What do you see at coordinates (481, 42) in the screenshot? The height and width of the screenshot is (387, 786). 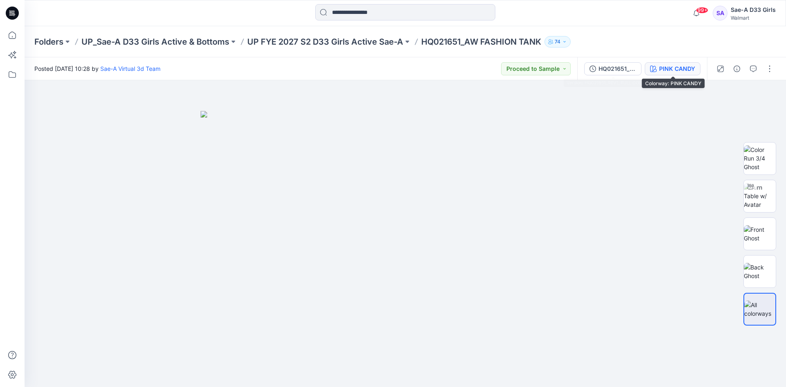 I see `p: HQ021651_AW FASHION TANK` at bounding box center [481, 42].